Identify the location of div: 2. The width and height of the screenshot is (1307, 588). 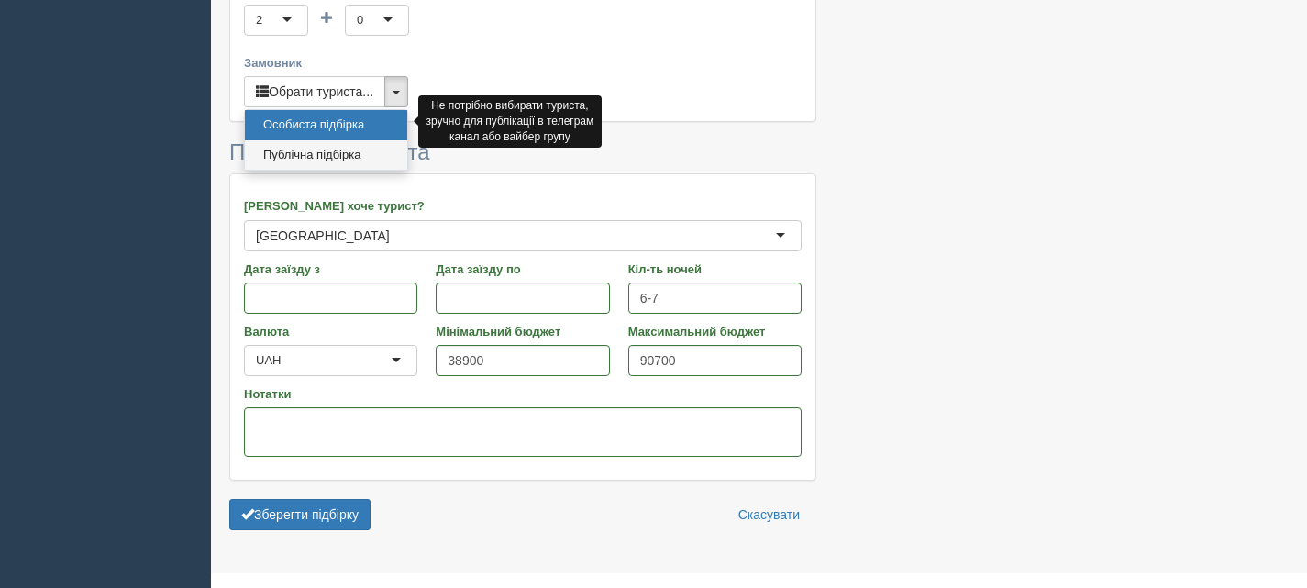
(259, 20).